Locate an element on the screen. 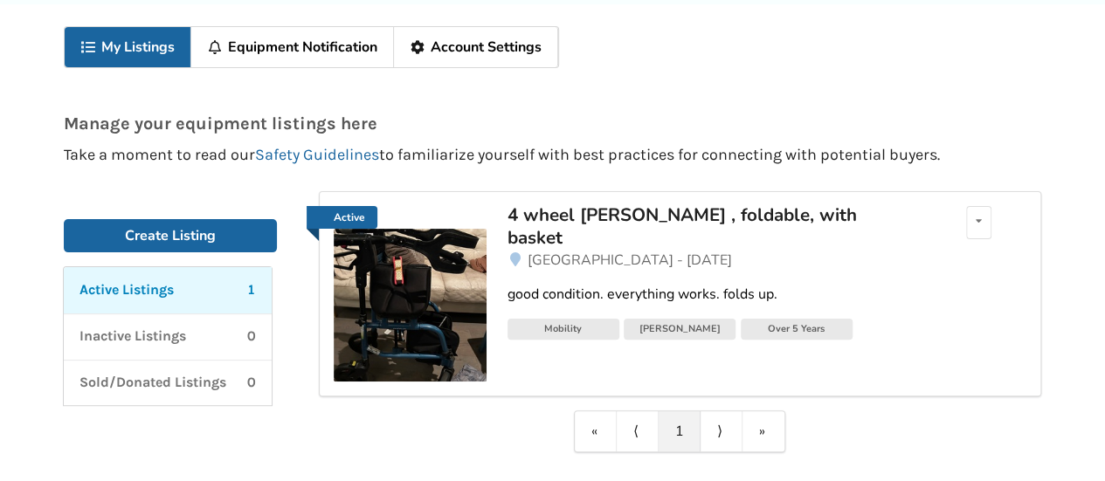 Image resolution: width=1105 pixels, height=481 pixels. a: First item is located at coordinates (596, 432).